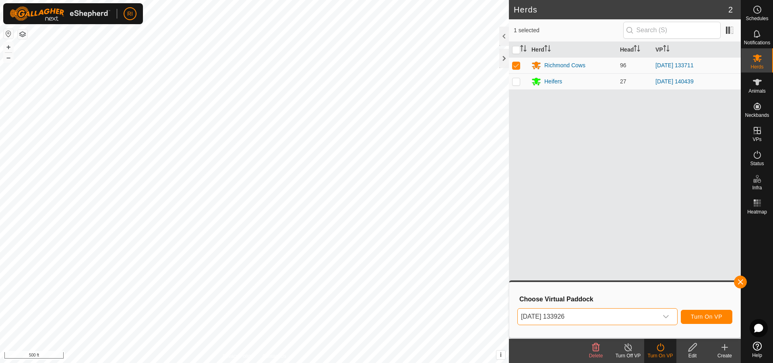 This screenshot has height=363, width=773. Describe the element at coordinates (757, 115) in the screenshot. I see `span: Neckbands` at that location.